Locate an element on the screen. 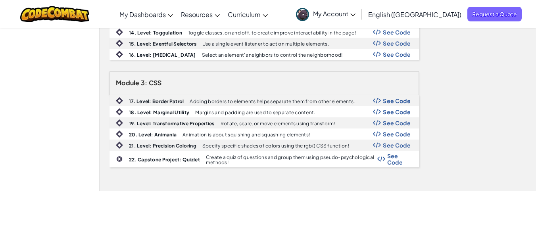  p: Use a single event listener to act on multiple elements. is located at coordinates (265, 44).